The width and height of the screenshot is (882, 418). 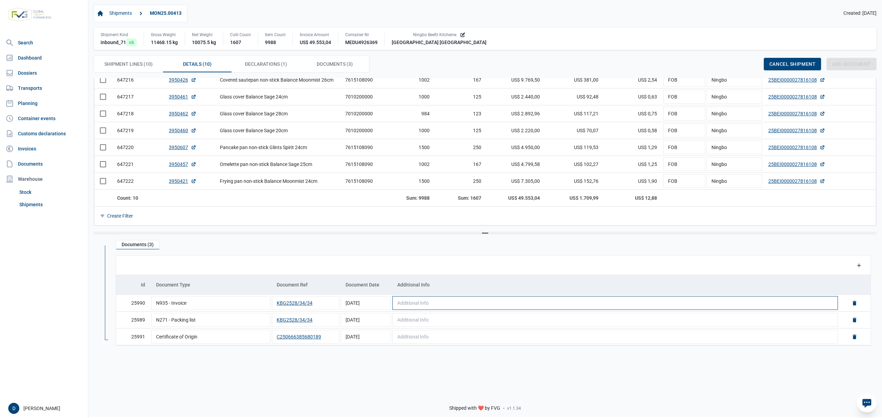 What do you see at coordinates (133, 337) in the screenshot?
I see `td: 25991` at bounding box center [133, 337].